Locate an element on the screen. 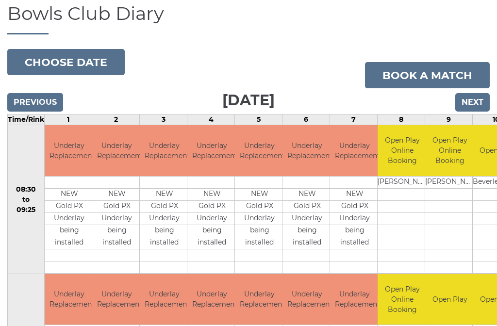  td: Time/Rink is located at coordinates (26, 120).